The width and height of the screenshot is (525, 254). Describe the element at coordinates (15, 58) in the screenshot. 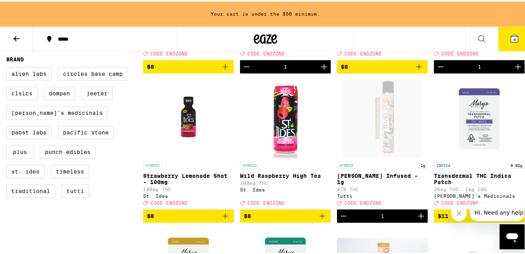

I see `legend: Brand` at that location.